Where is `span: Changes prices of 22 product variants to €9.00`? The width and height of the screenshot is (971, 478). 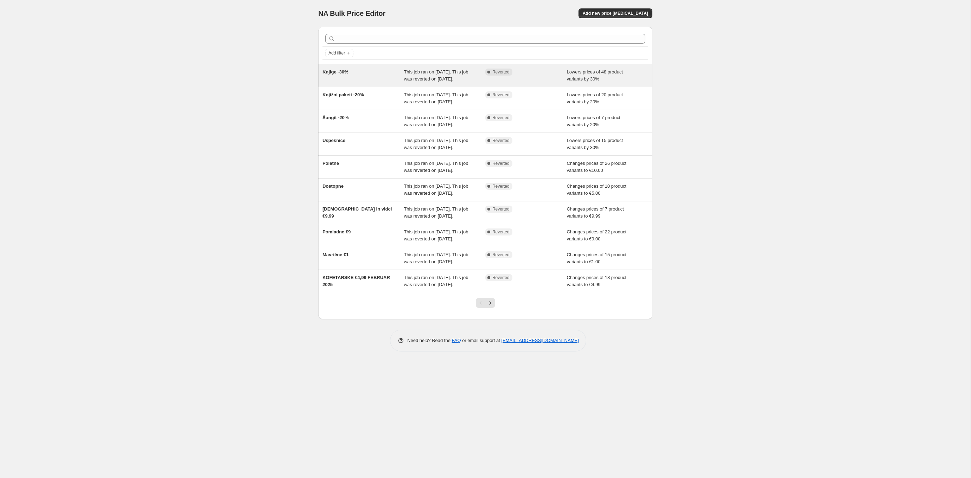 span: Changes prices of 22 product variants to €9.00 is located at coordinates (597, 235).